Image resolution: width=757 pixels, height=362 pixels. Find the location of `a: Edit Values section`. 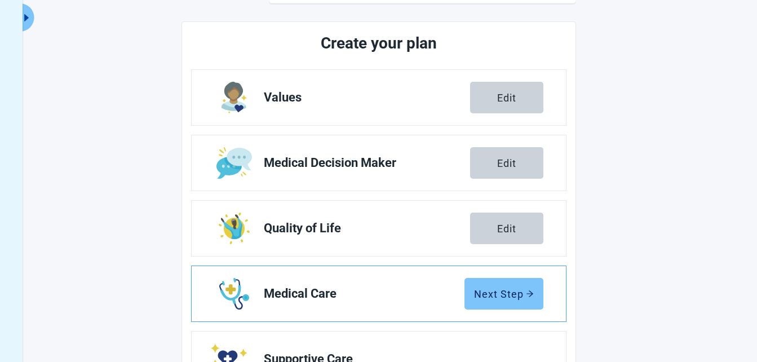

a: Edit Values section is located at coordinates (379, 97).